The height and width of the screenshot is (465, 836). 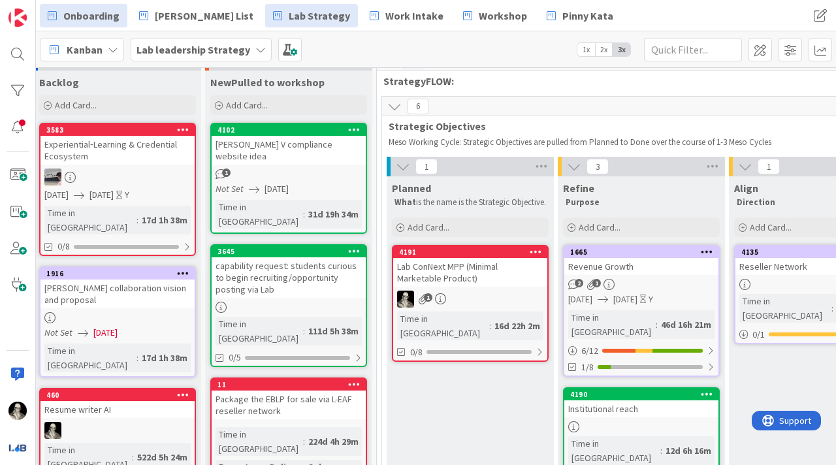 I want to click on span: Pinny Kata, so click(x=588, y=16).